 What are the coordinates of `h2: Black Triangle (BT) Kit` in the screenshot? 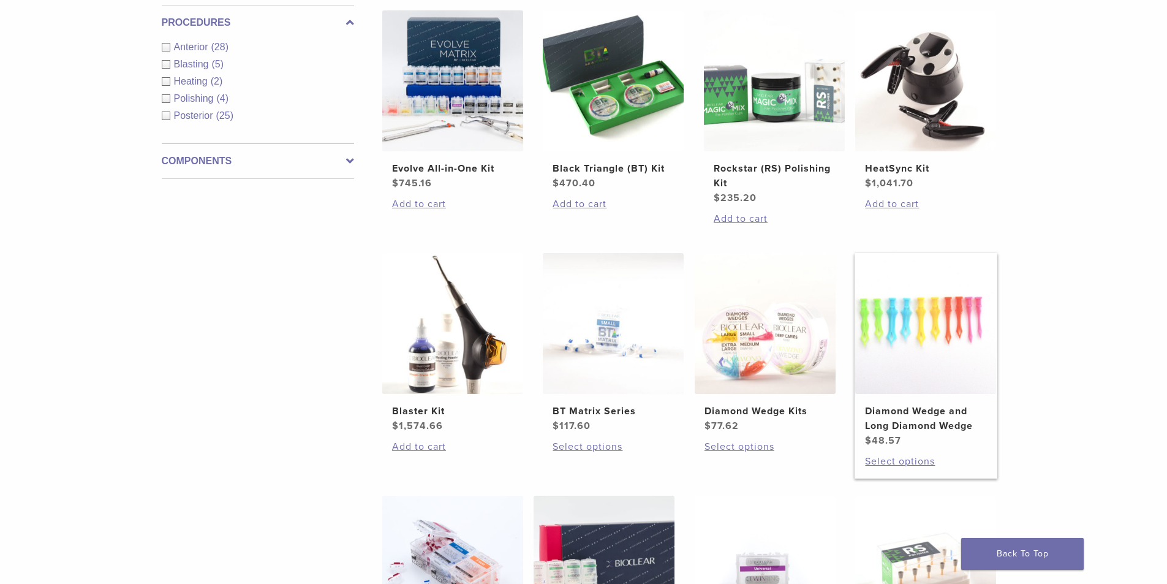 It's located at (613, 169).